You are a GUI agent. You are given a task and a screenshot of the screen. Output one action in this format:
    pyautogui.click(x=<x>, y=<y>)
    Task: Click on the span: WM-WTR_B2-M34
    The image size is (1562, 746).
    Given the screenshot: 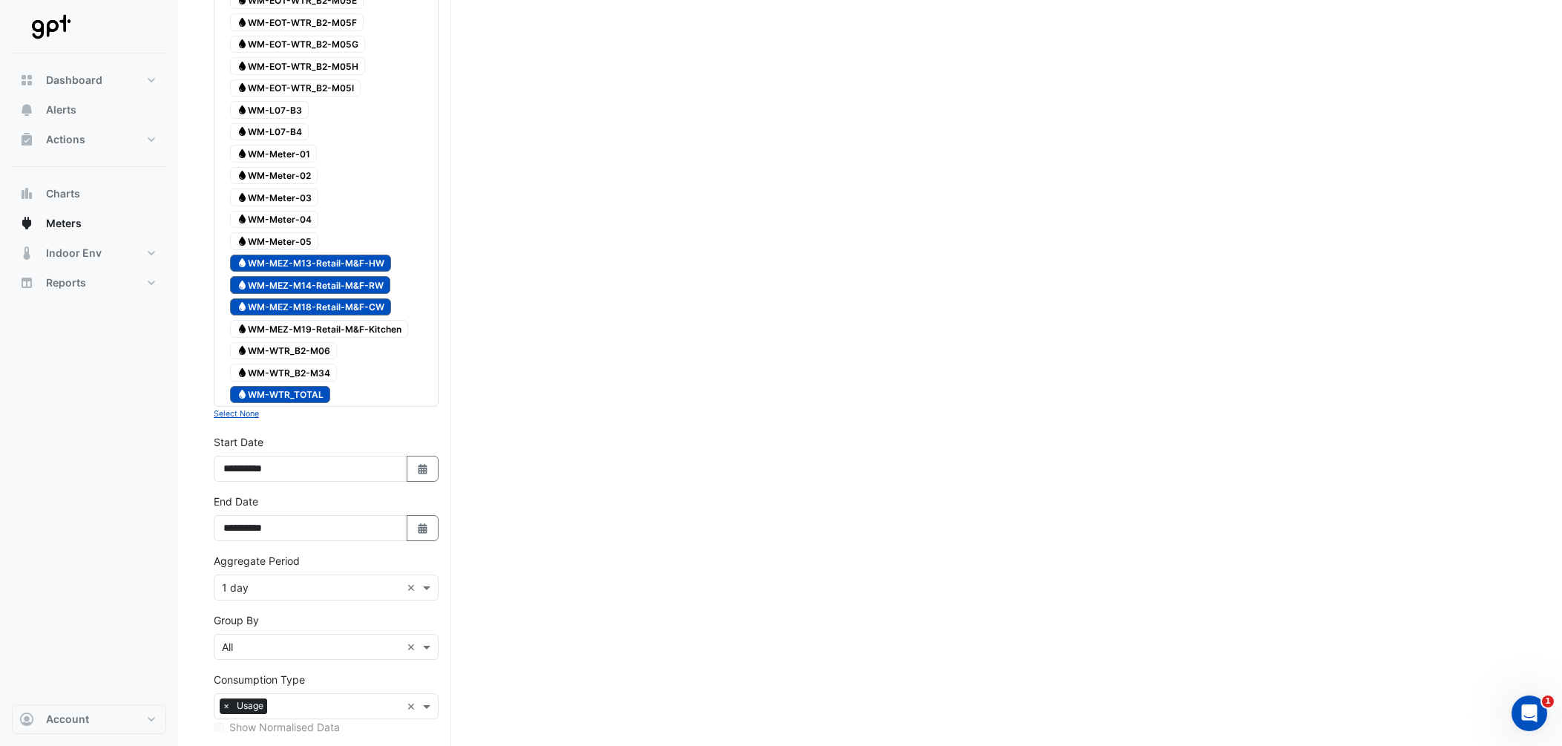 What is the action you would take?
    pyautogui.click(x=284, y=373)
    